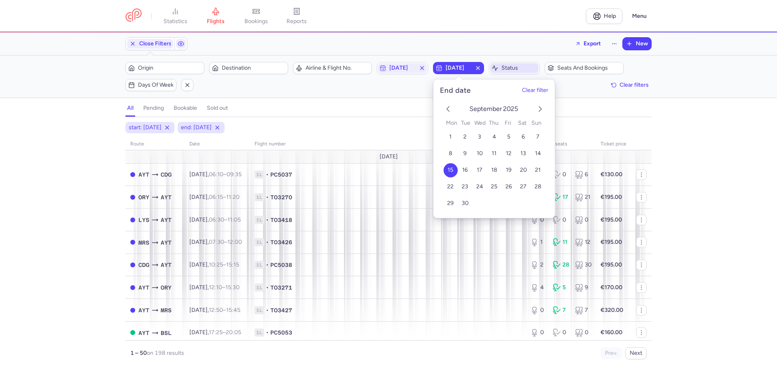  Describe the element at coordinates (610, 16) in the screenshot. I see `span: Help` at that location.